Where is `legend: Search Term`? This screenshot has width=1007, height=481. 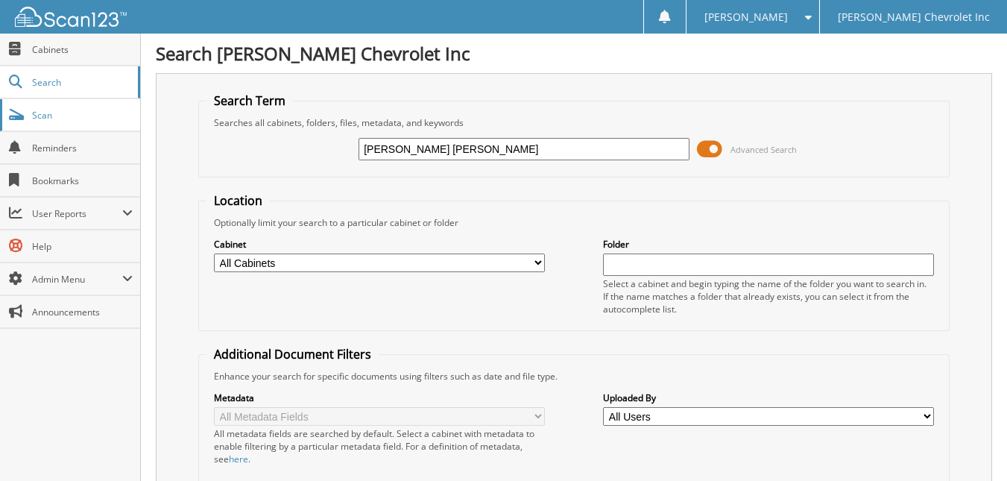 legend: Search Term is located at coordinates (250, 101).